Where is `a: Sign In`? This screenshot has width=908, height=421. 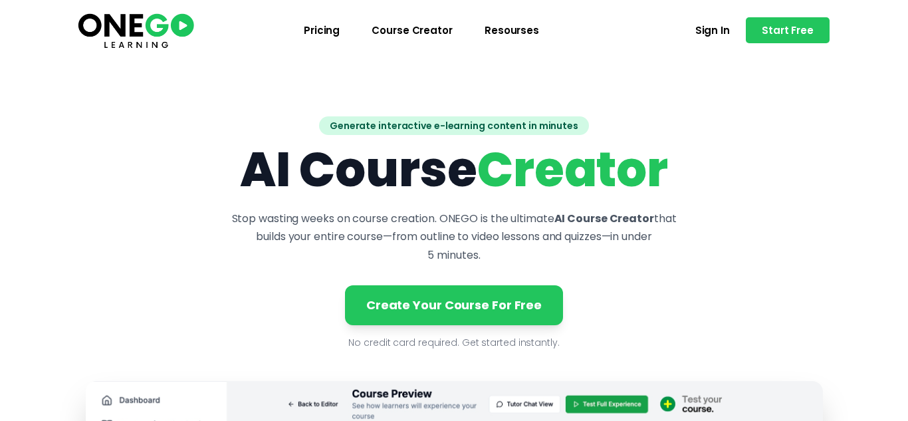
a: Sign In is located at coordinates (713, 30).